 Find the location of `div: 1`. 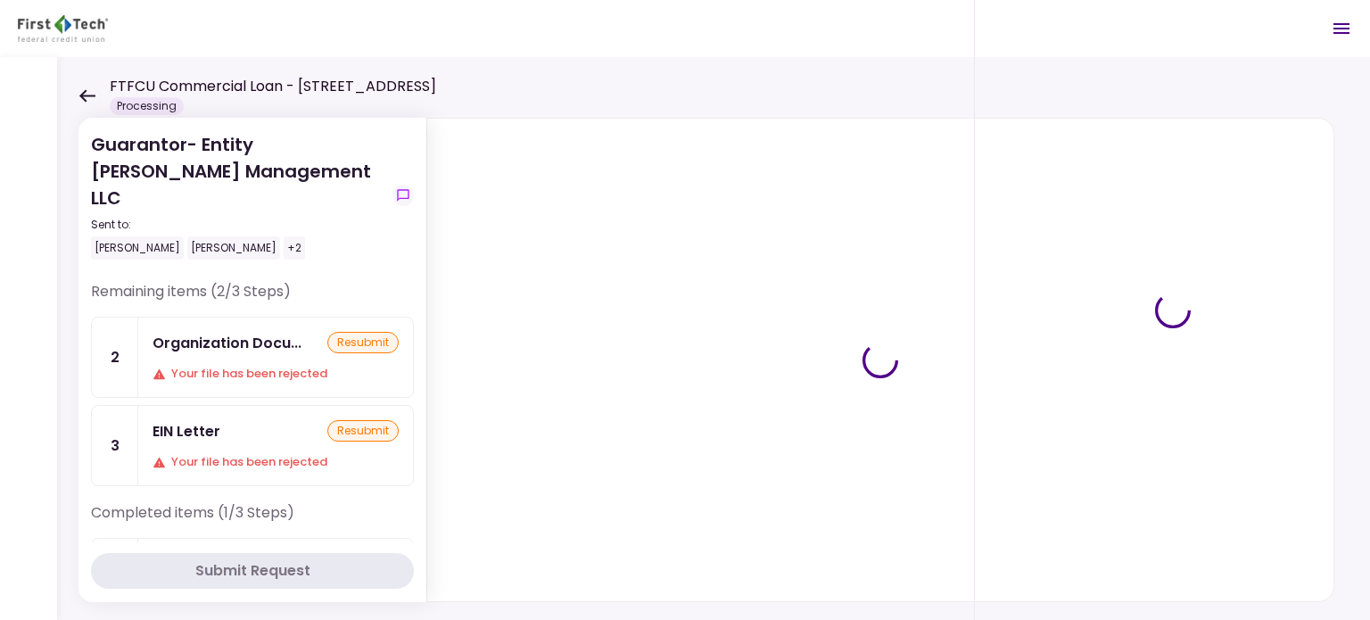

div: 1 is located at coordinates (115, 564).